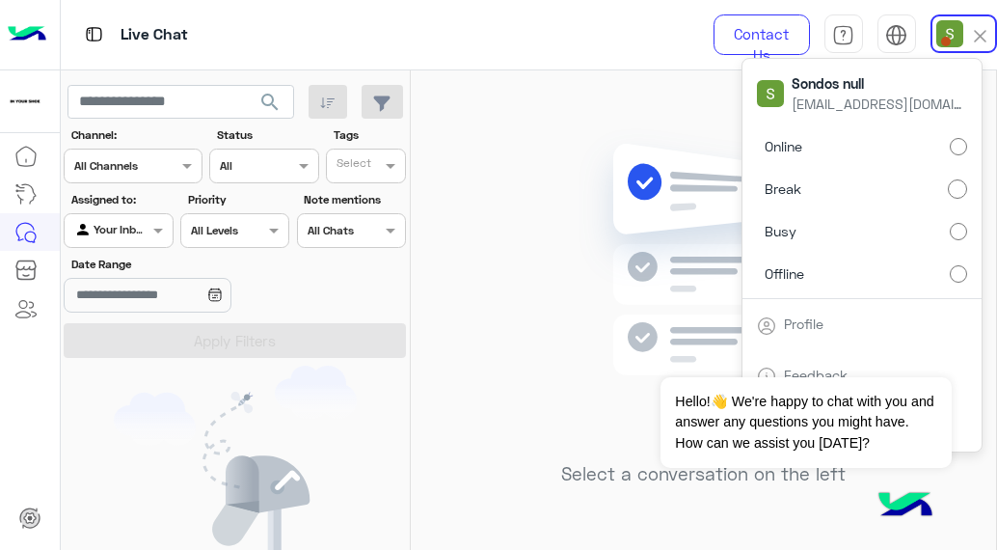  I want to click on label: Assigned to:, so click(121, 200).